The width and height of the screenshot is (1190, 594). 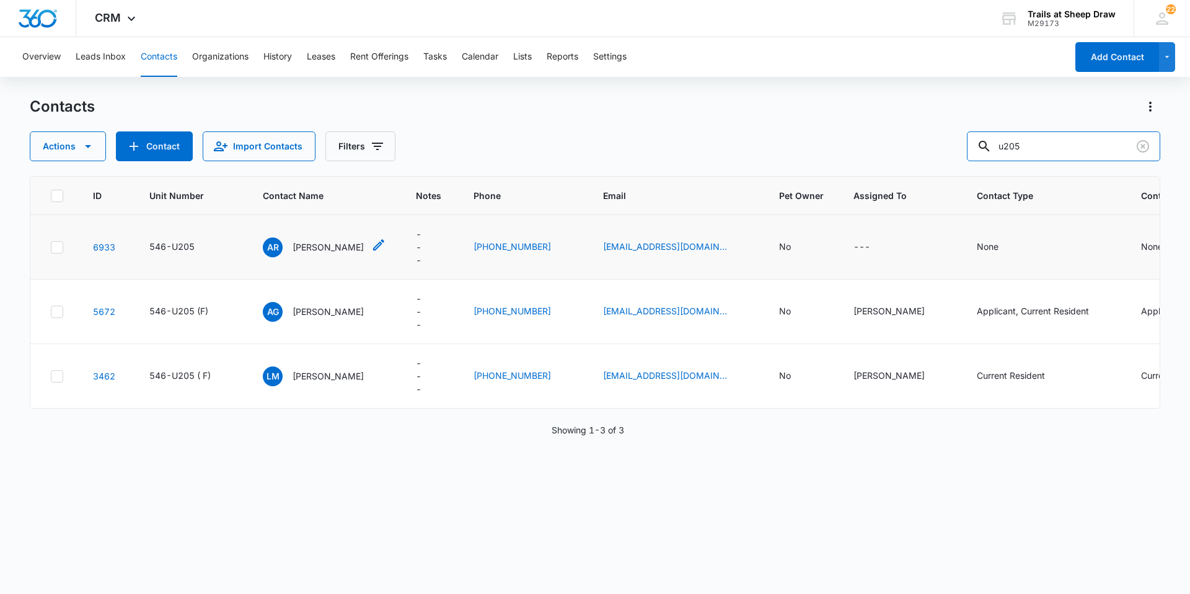 I want to click on button: Organizations, so click(x=220, y=57).